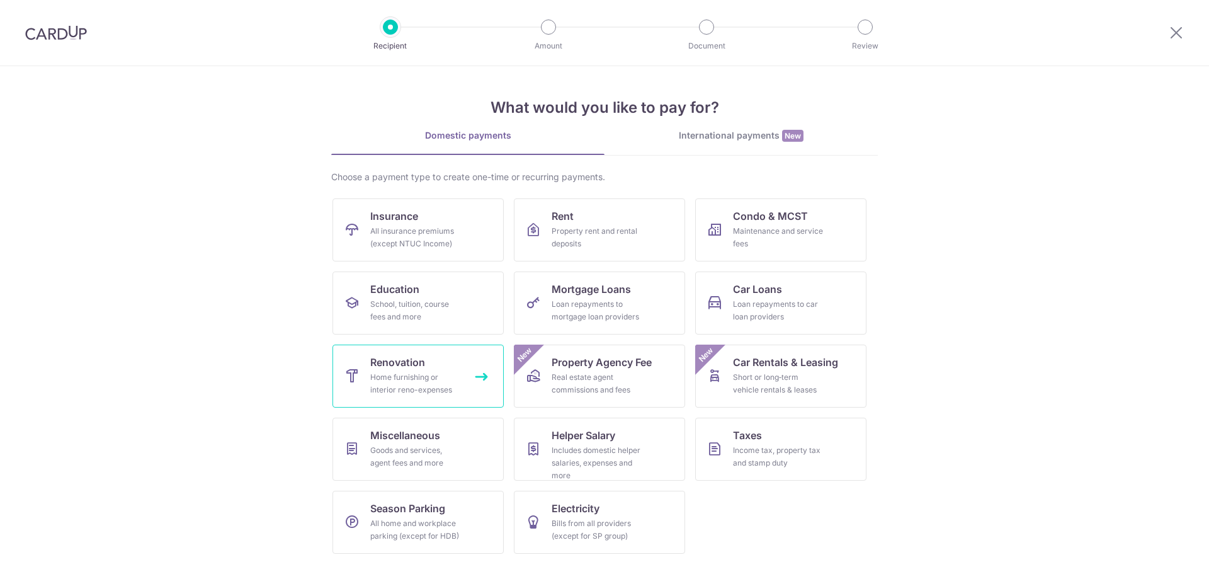 The width and height of the screenshot is (1209, 579). I want to click on div: Home furnishing or interior reno-expenses, so click(416, 383).